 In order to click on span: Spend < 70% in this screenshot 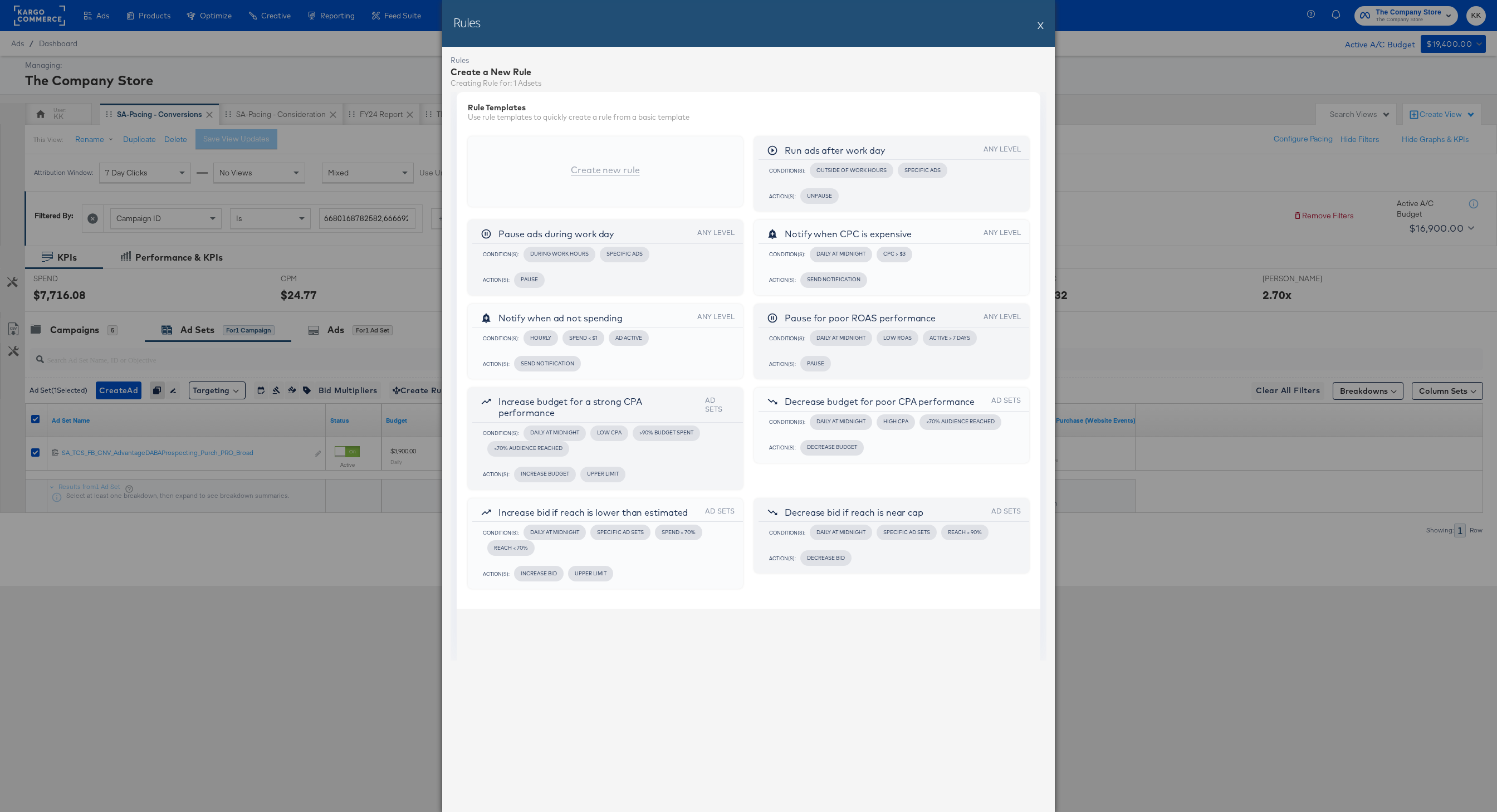, I will do `click(678, 532)`.